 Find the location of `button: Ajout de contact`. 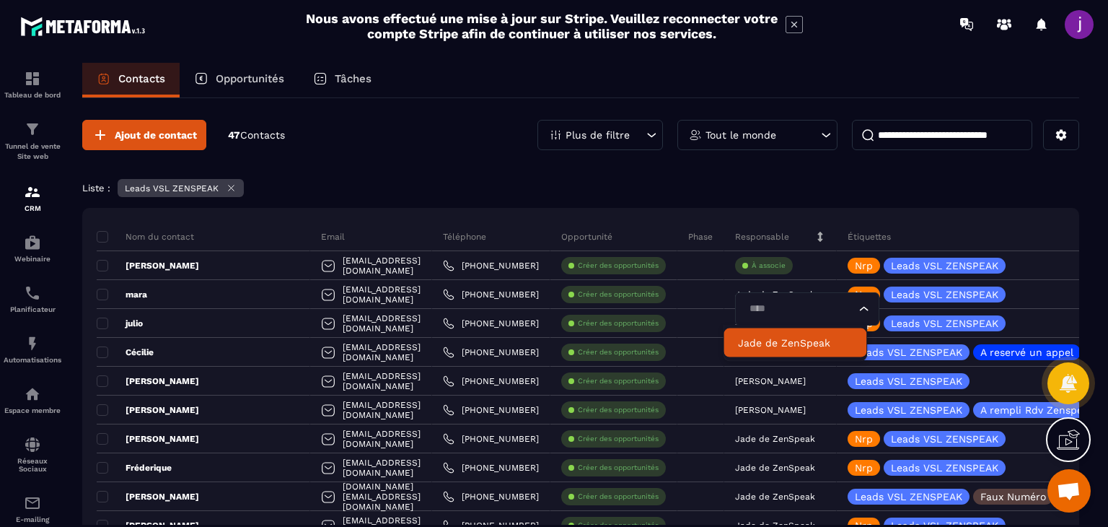

button: Ajout de contact is located at coordinates (144, 135).